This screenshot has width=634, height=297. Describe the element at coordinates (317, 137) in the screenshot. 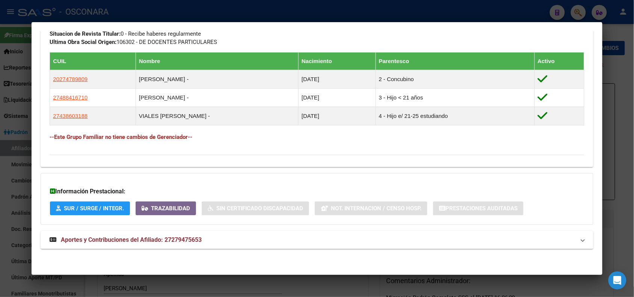

I see `h4: --Este Grupo Familiar no tiene cambios de Gerenciador--` at that location.